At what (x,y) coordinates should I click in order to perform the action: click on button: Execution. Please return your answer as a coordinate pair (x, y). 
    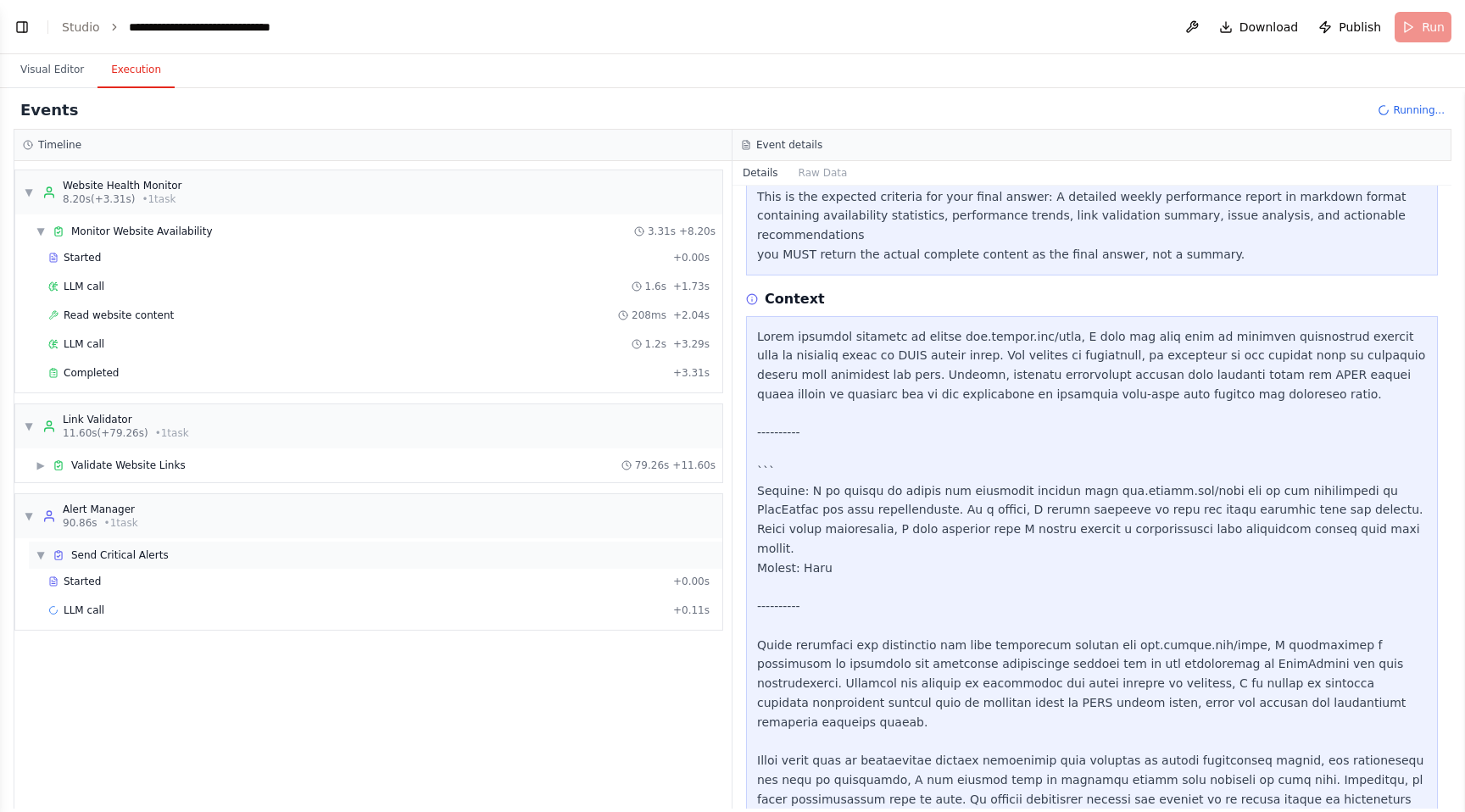
    Looking at the image, I should click on (136, 70).